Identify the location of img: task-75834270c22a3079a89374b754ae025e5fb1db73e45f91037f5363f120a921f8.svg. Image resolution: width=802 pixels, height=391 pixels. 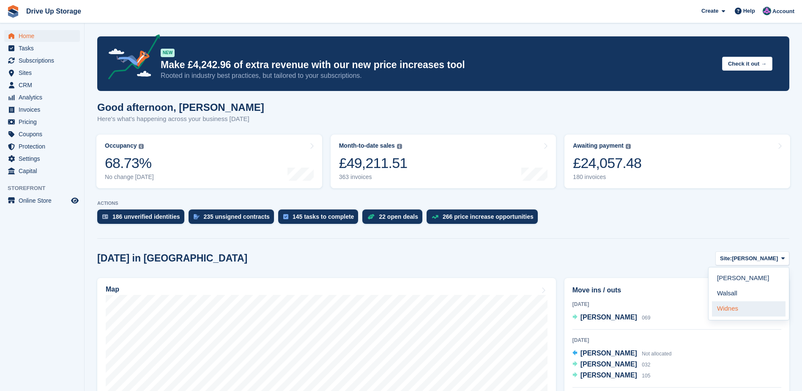
(286, 216).